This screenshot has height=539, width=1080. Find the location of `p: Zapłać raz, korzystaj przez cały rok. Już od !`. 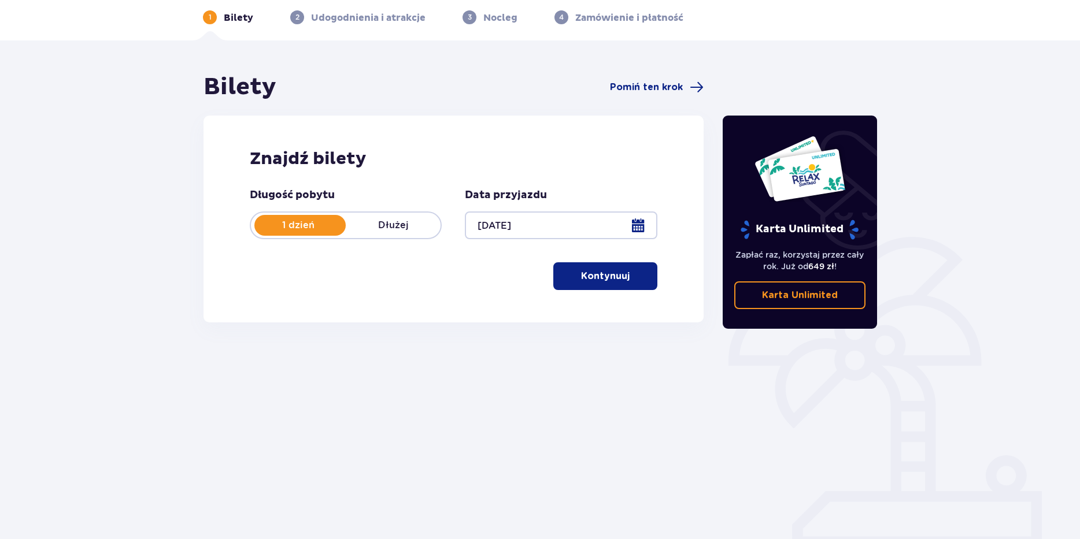

p: Zapłać raz, korzystaj przez cały rok. Już od ! is located at coordinates (800, 261).